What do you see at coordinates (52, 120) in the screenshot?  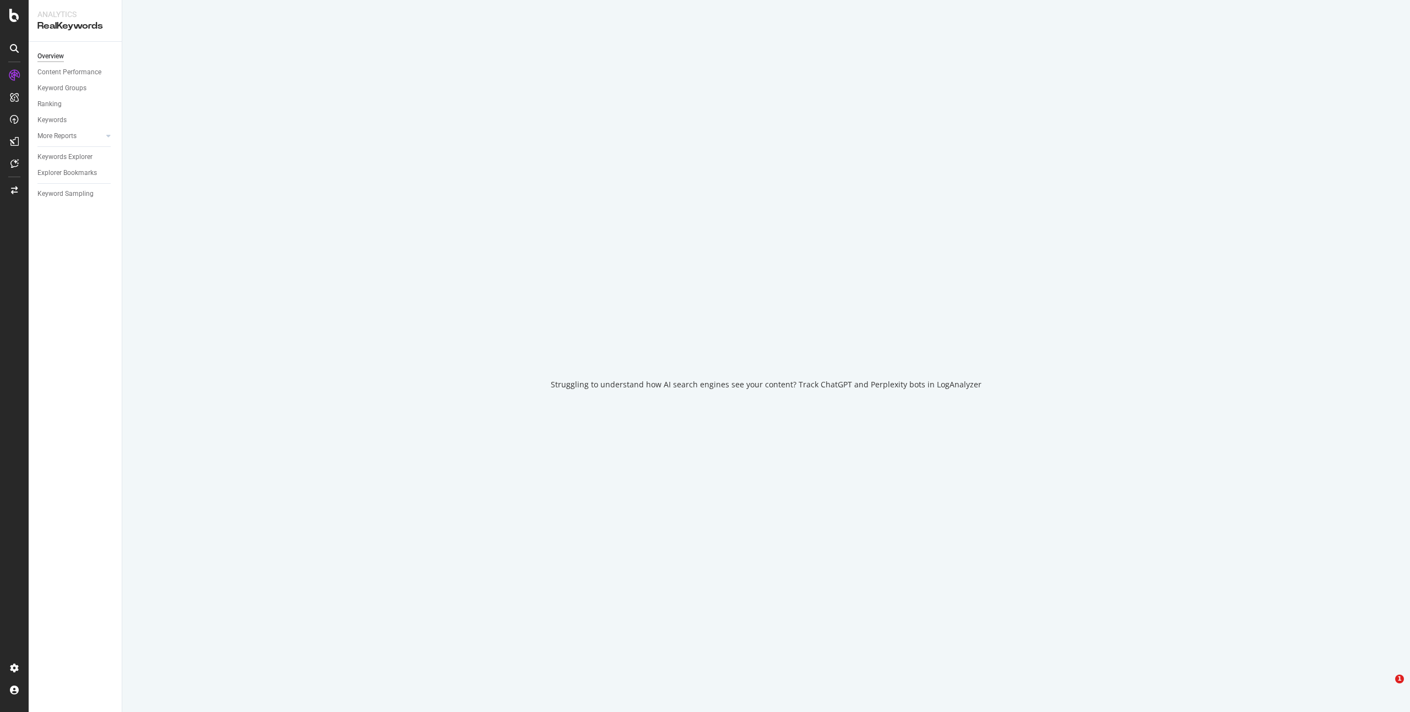 I see `div: Keywords` at bounding box center [52, 120].